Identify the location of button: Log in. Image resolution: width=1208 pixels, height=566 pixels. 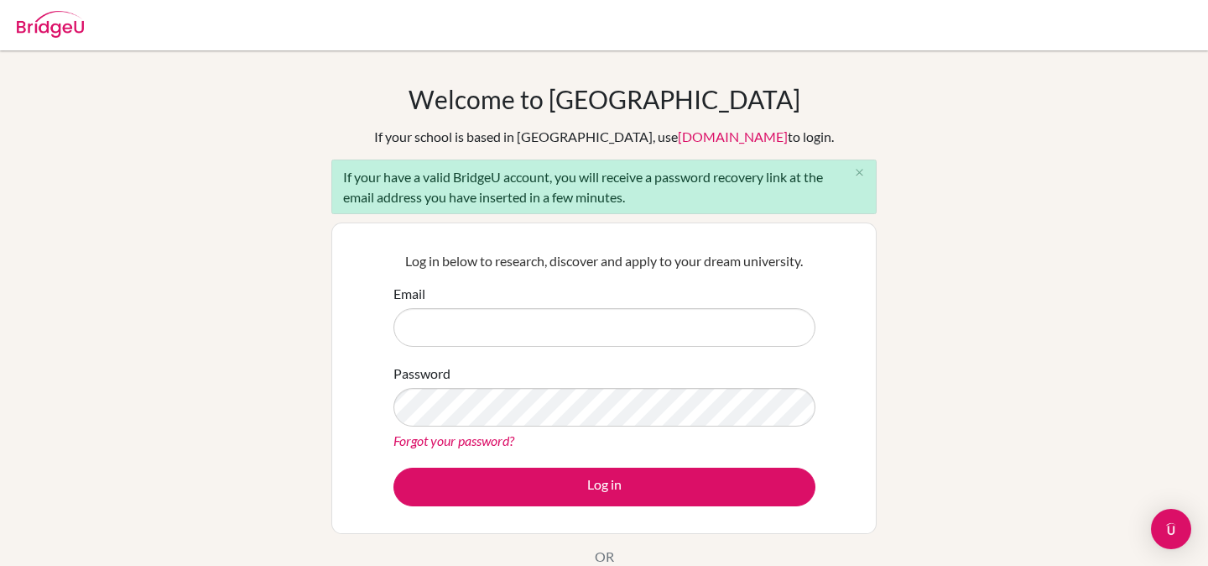
(604, 487).